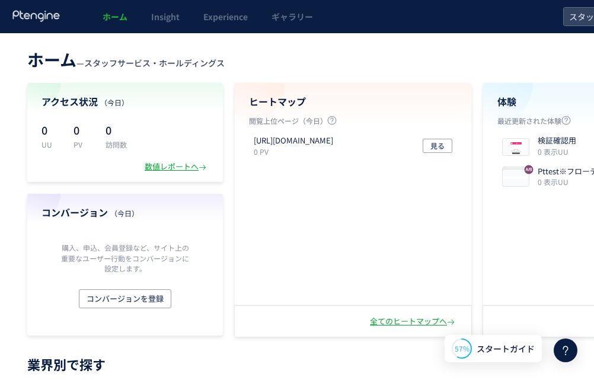  What do you see at coordinates (50, 144) in the screenshot?
I see `p: UU` at bounding box center [50, 144].